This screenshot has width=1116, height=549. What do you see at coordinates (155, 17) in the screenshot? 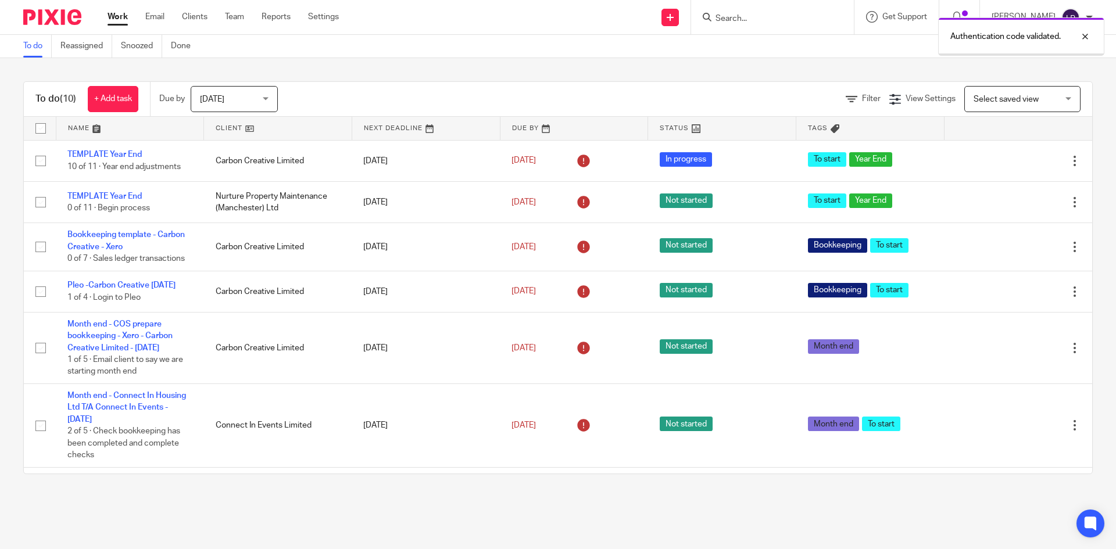
I see `a: Email` at bounding box center [155, 17].